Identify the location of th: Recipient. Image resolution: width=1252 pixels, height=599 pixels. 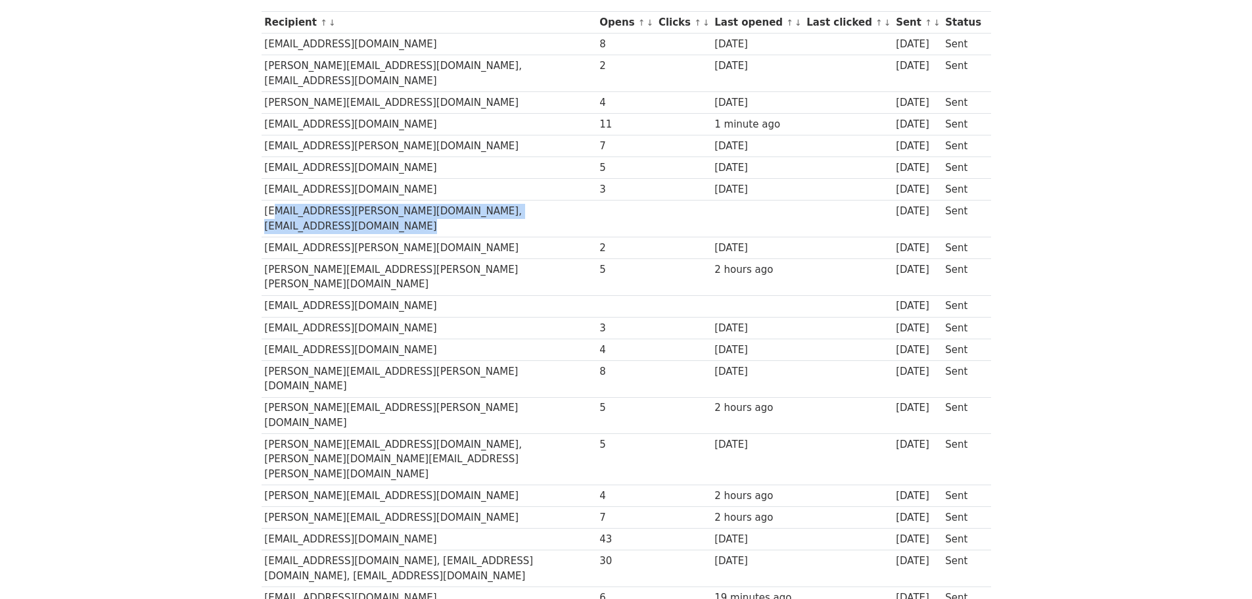
(429, 22).